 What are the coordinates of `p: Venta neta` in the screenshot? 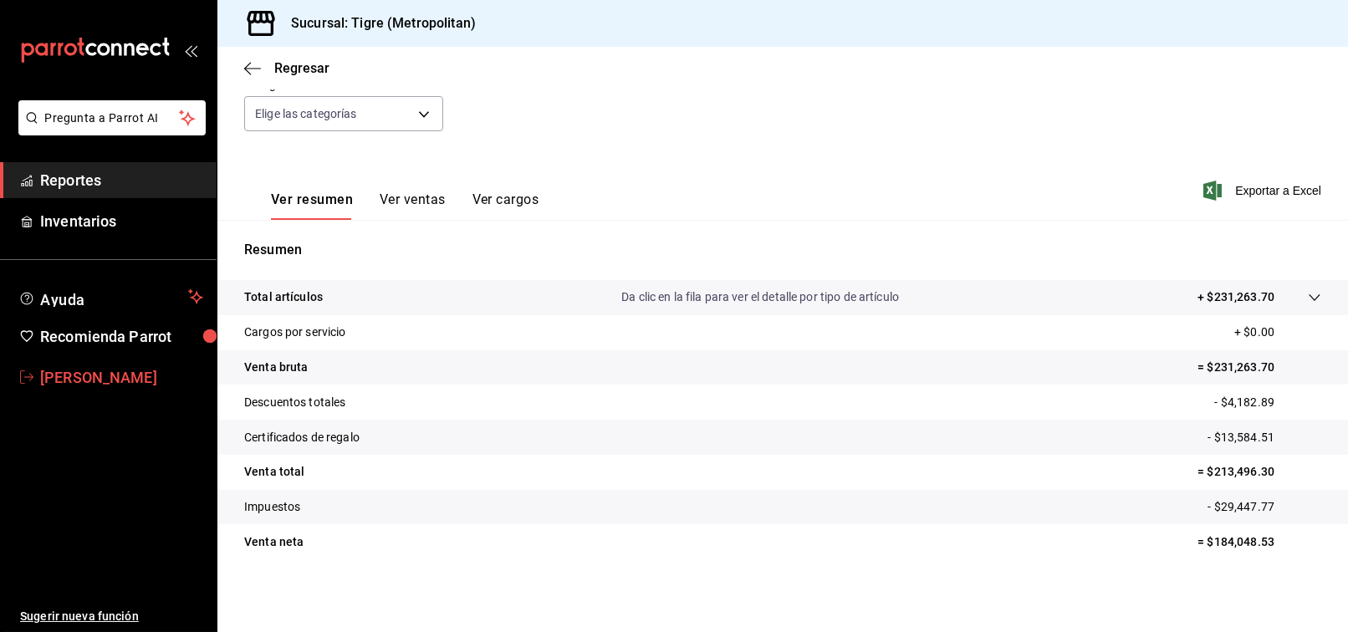 It's located at (273, 542).